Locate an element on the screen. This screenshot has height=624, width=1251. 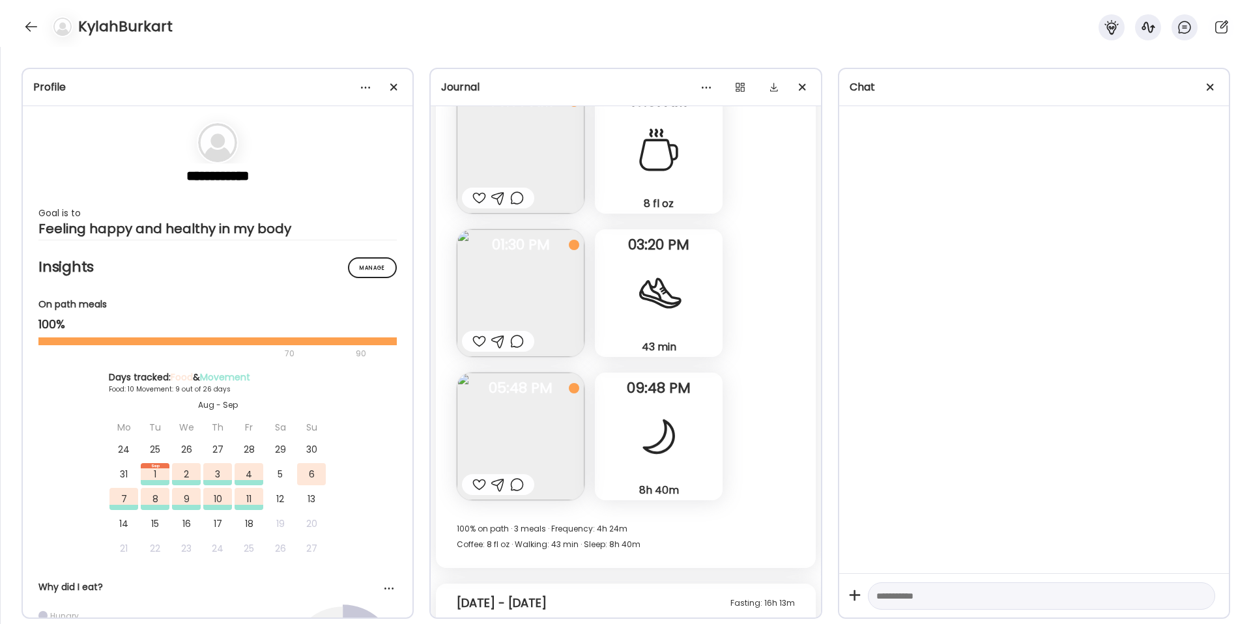
div: 31 is located at coordinates (124, 474).